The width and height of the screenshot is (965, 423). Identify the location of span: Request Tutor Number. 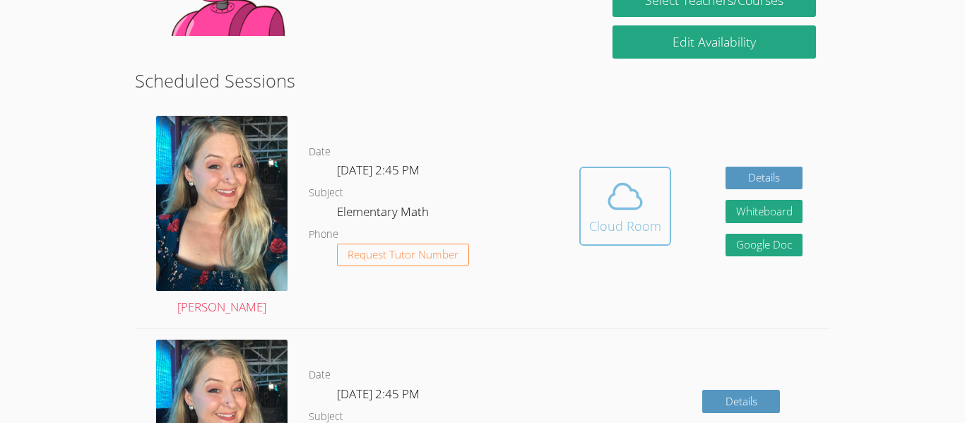
(403, 254).